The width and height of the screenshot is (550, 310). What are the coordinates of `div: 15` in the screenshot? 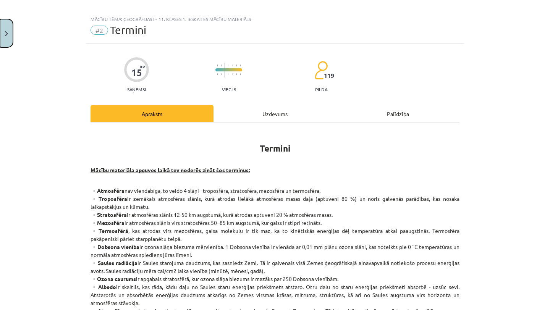 It's located at (137, 73).